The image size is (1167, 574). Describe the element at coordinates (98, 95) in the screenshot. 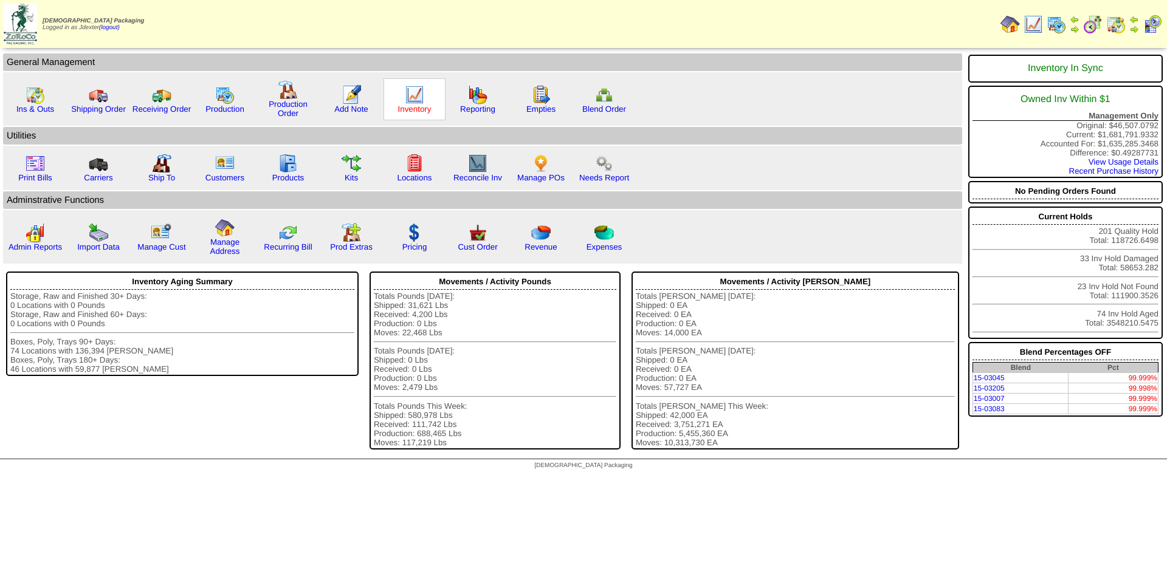

I see `img: truck.gif` at that location.